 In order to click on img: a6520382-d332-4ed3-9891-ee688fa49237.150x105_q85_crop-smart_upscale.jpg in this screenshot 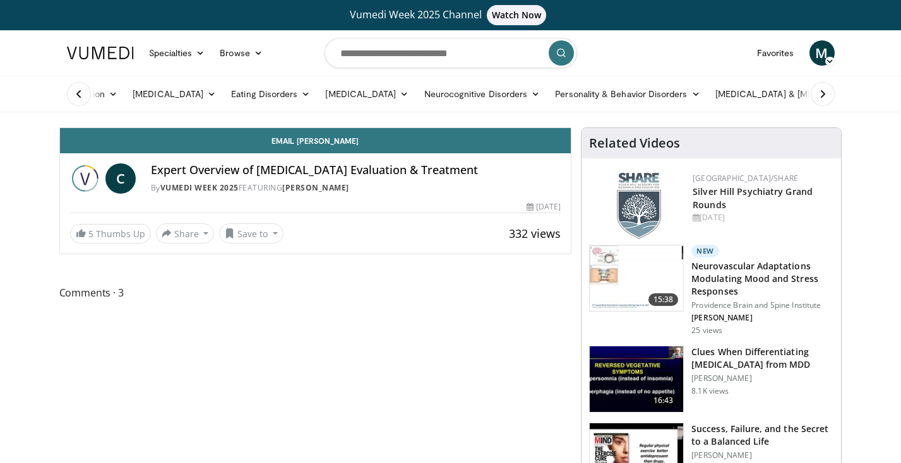, I will do `click(636, 379)`.